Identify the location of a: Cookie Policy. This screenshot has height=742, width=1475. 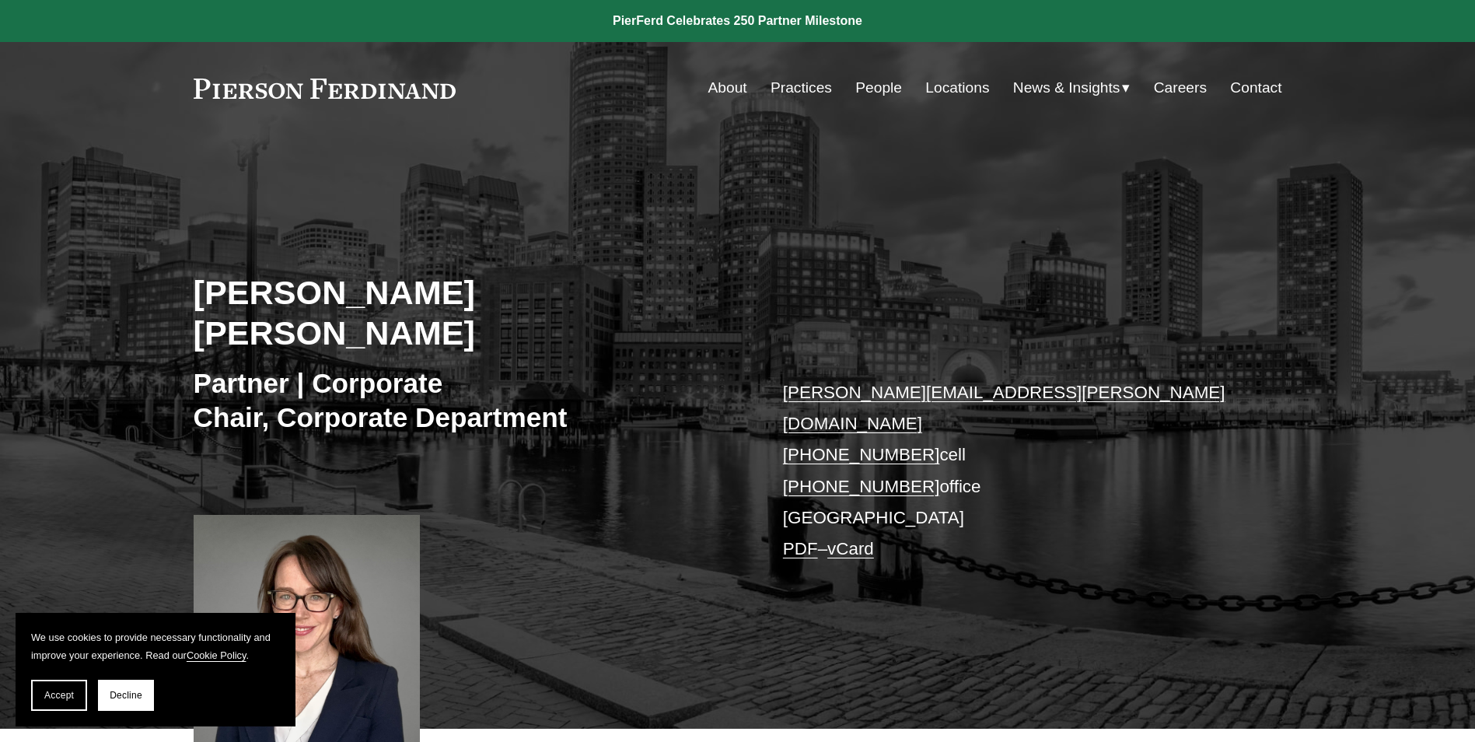
(216, 655).